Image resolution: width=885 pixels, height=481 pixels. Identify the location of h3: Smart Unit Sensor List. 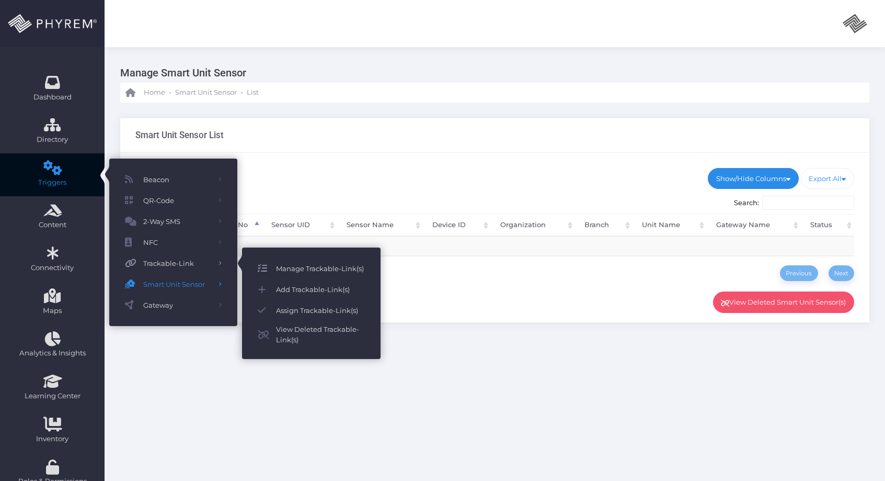
(179, 135).